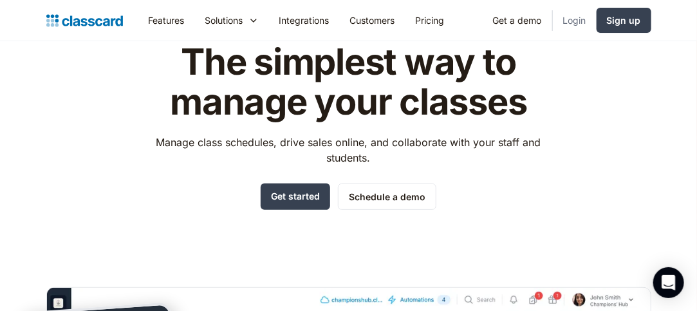 The height and width of the screenshot is (311, 697). I want to click on a: Logo, so click(84, 21).